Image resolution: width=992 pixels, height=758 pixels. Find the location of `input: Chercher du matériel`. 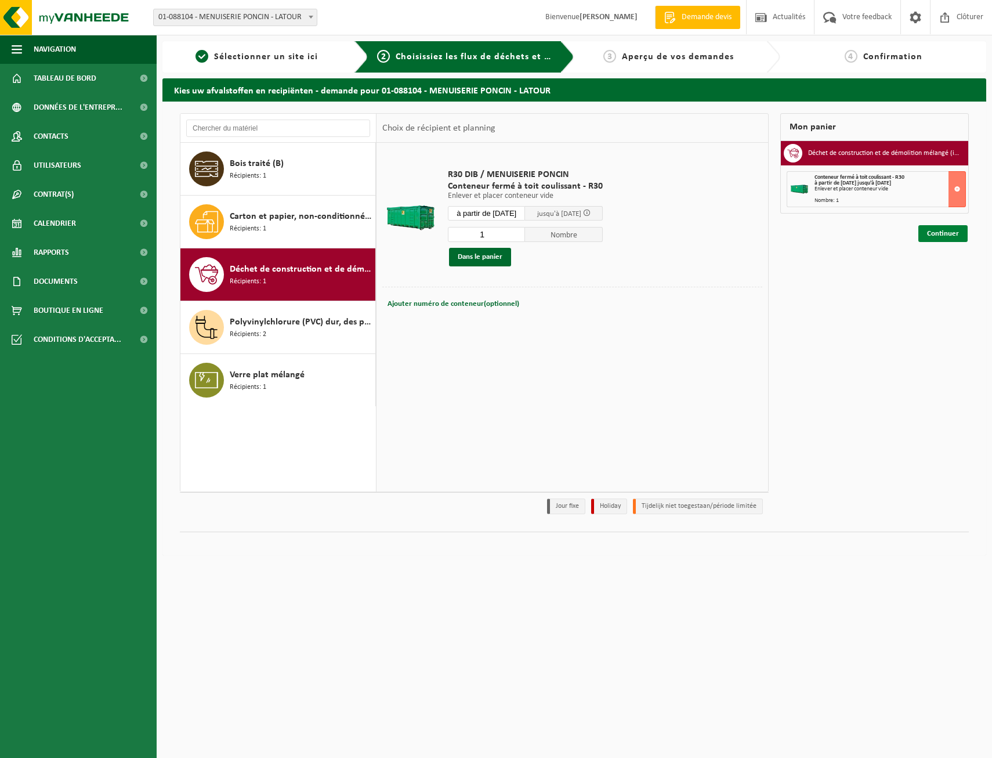

input: Chercher du matériel is located at coordinates (278, 128).